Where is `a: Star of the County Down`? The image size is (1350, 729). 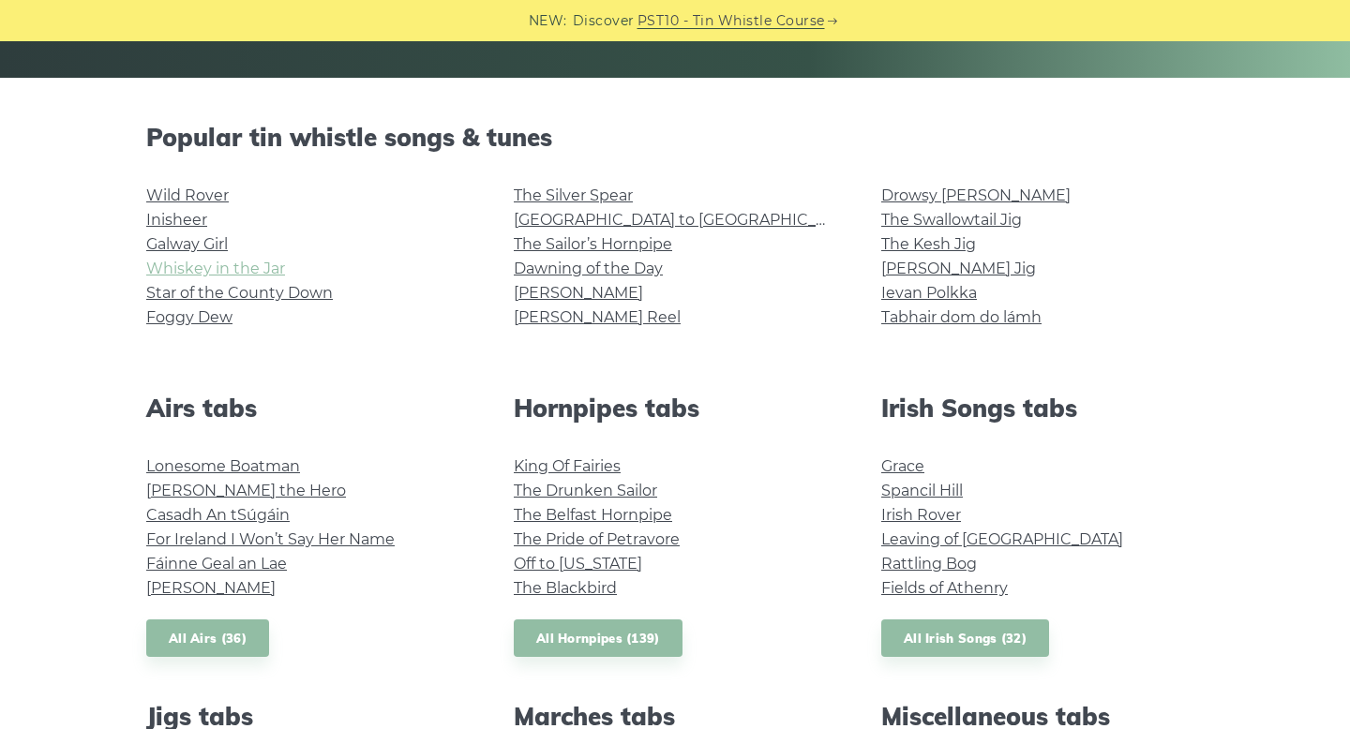
a: Star of the County Down is located at coordinates (239, 292).